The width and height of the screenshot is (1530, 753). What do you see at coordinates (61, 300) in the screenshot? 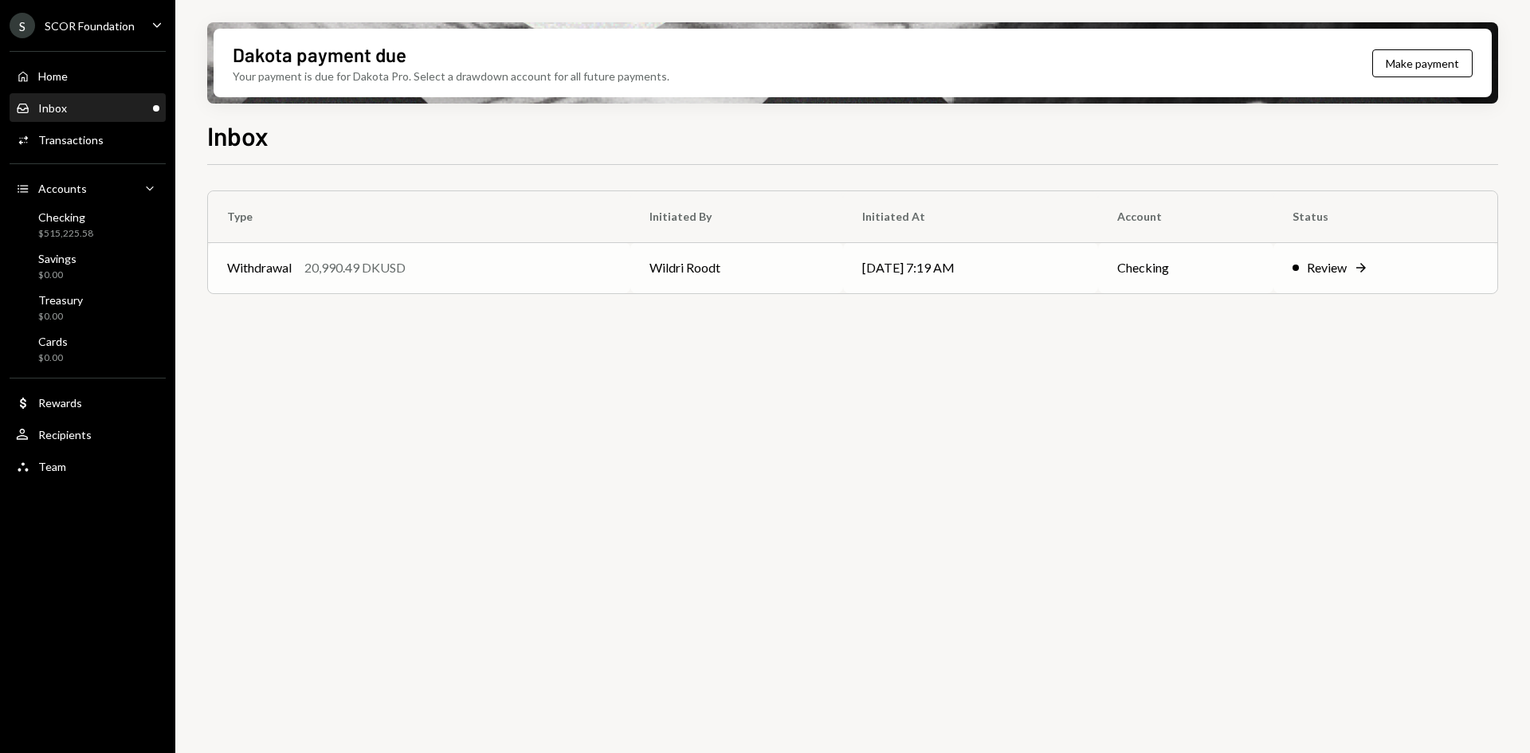
I see `div: Treasury` at bounding box center [61, 300].